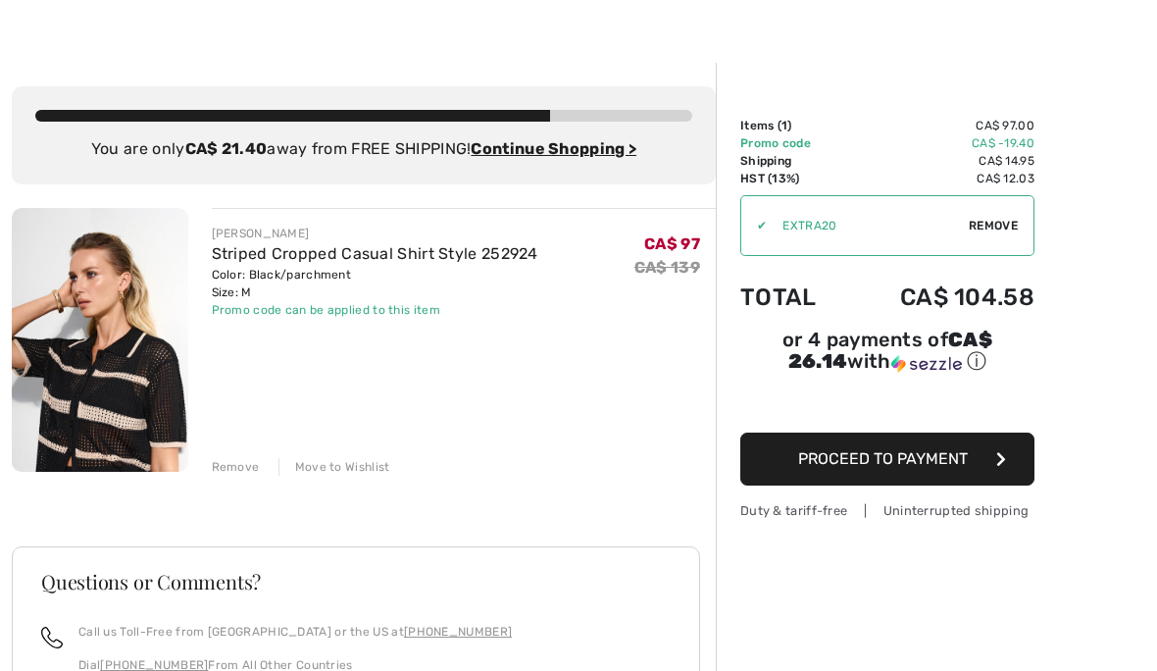 The width and height of the screenshot is (1157, 671). Describe the element at coordinates (375, 253) in the screenshot. I see `a: Striped Cropped Casual Shirt Style 252924` at that location.